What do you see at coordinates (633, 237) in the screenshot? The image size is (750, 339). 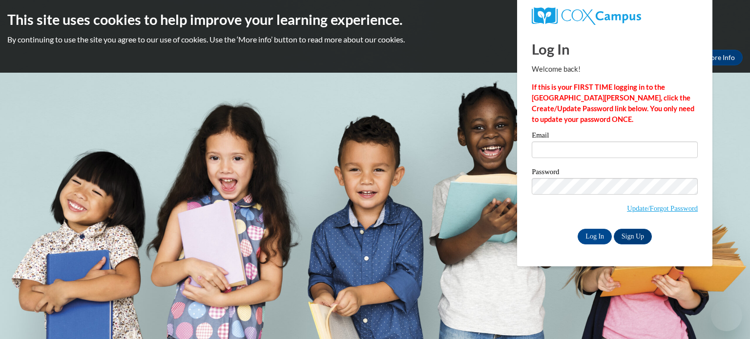 I see `a: Sign Up` at bounding box center [633, 237].